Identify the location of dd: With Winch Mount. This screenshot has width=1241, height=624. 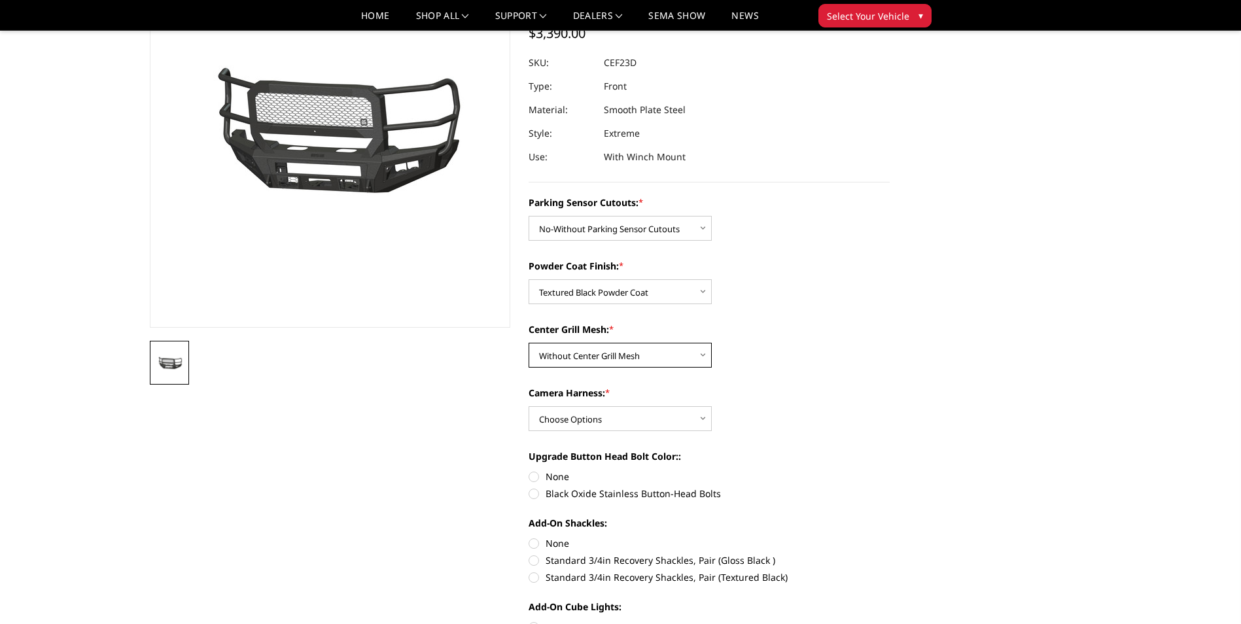
(644, 157).